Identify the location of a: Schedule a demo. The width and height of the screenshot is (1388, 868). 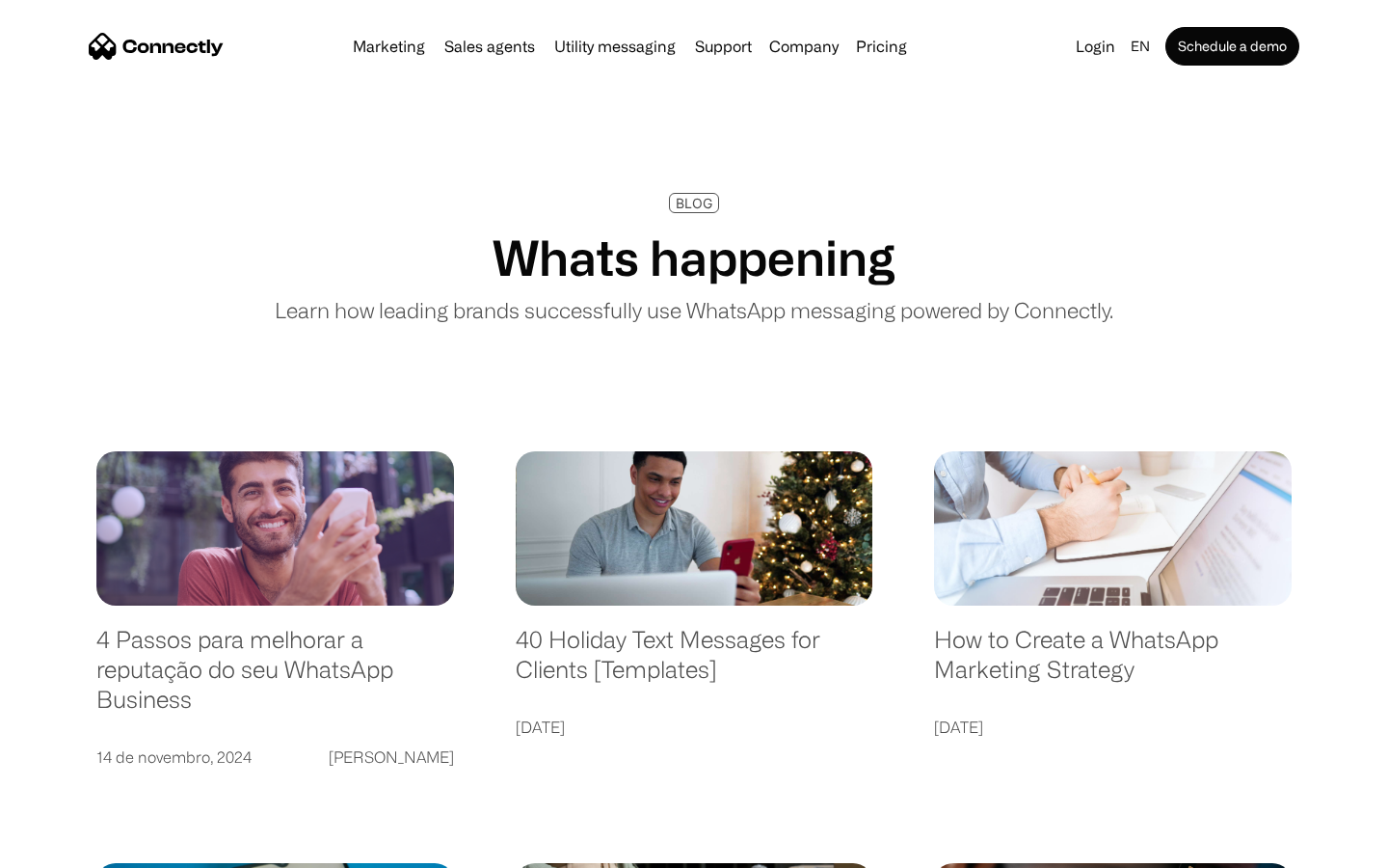
(1232, 46).